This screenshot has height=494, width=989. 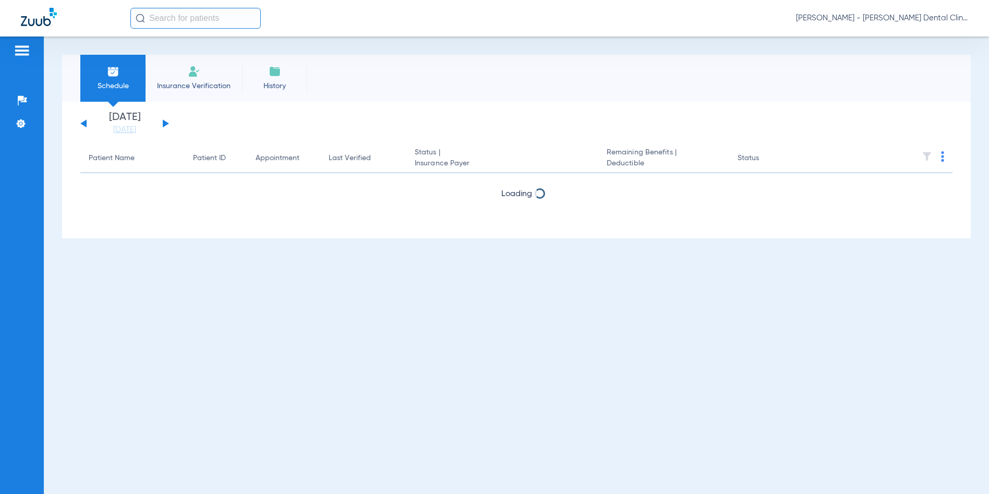 I want to click on img: Manual Insurance Verification, so click(x=194, y=71).